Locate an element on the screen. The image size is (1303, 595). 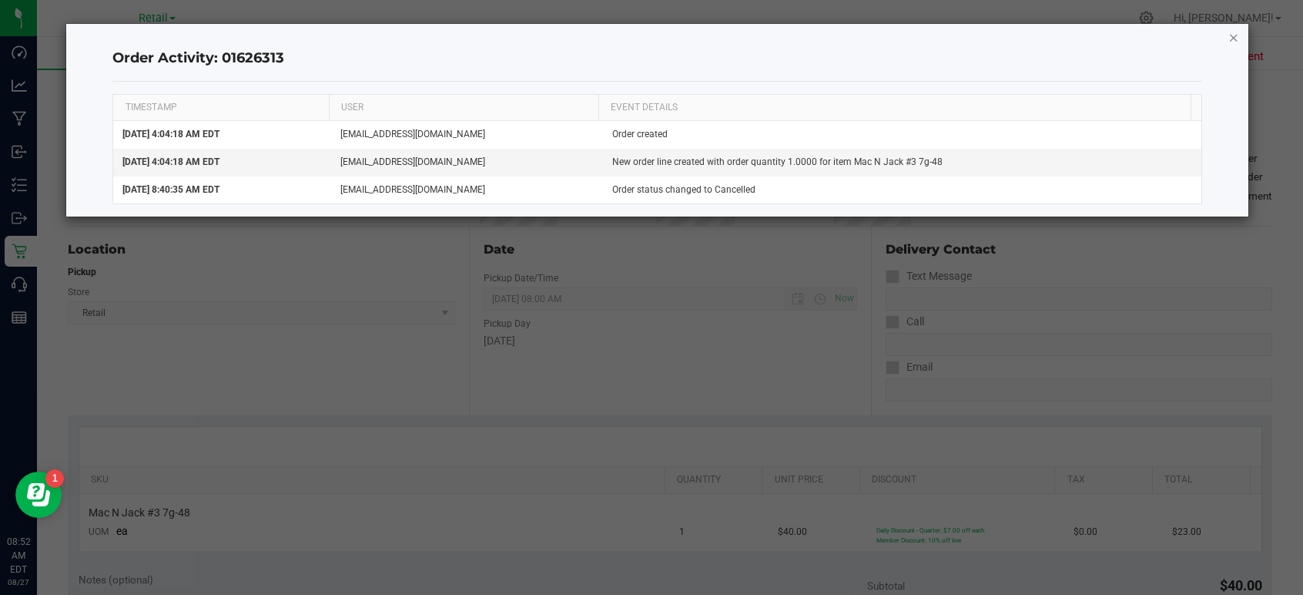
th: USER is located at coordinates (464, 108).